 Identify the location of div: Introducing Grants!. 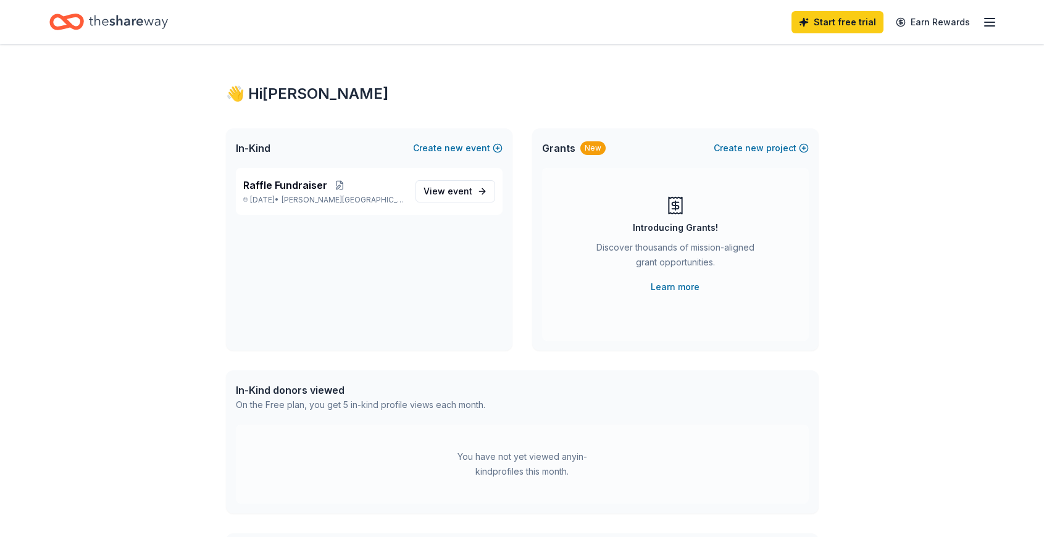
(675, 228).